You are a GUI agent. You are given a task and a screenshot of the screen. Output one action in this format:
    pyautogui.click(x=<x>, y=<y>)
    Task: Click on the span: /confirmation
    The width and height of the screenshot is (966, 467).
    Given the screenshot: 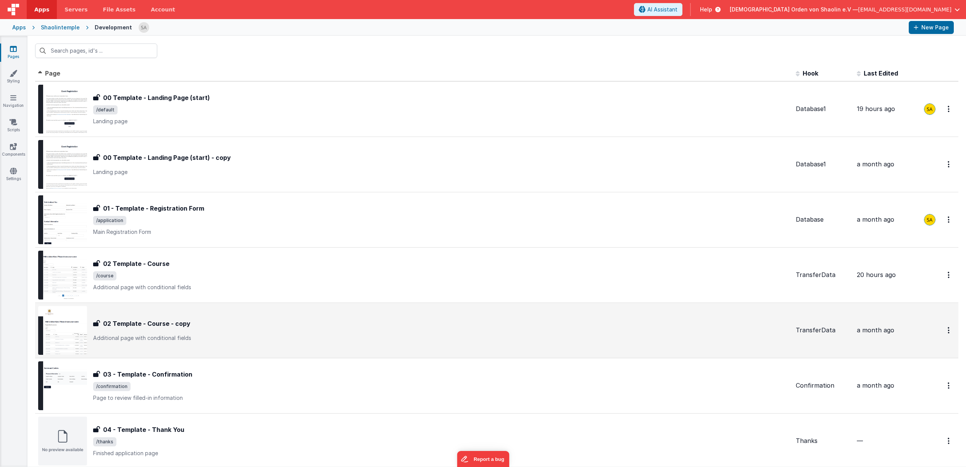 What is the action you would take?
    pyautogui.click(x=112, y=387)
    